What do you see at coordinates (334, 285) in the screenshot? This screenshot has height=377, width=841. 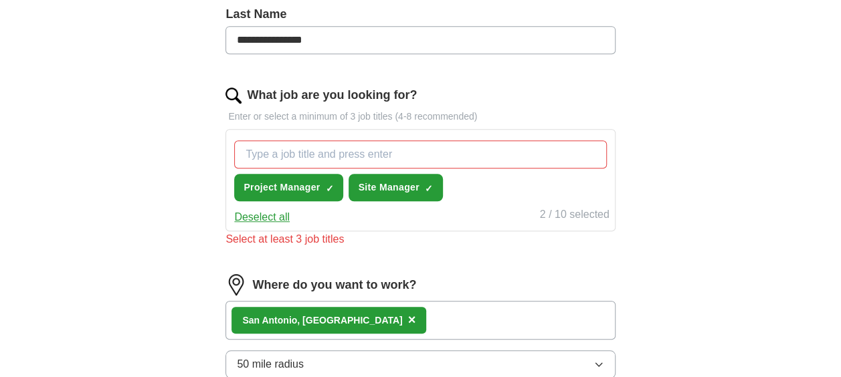 I see `label: Where do you want to work?` at bounding box center [334, 285].